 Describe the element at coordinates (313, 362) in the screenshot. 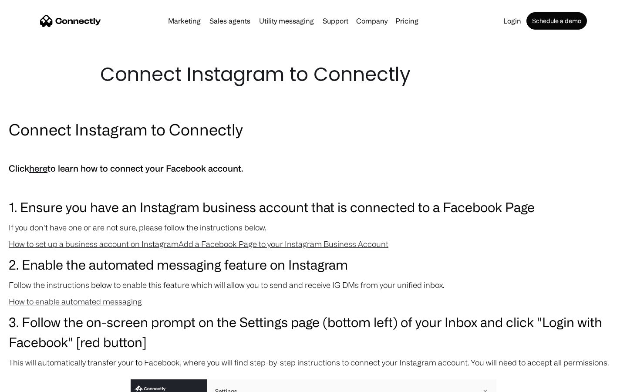

I see `p: This will automatically transfer your to Facebook, where you will find step-by-step instructions ...` at that location.